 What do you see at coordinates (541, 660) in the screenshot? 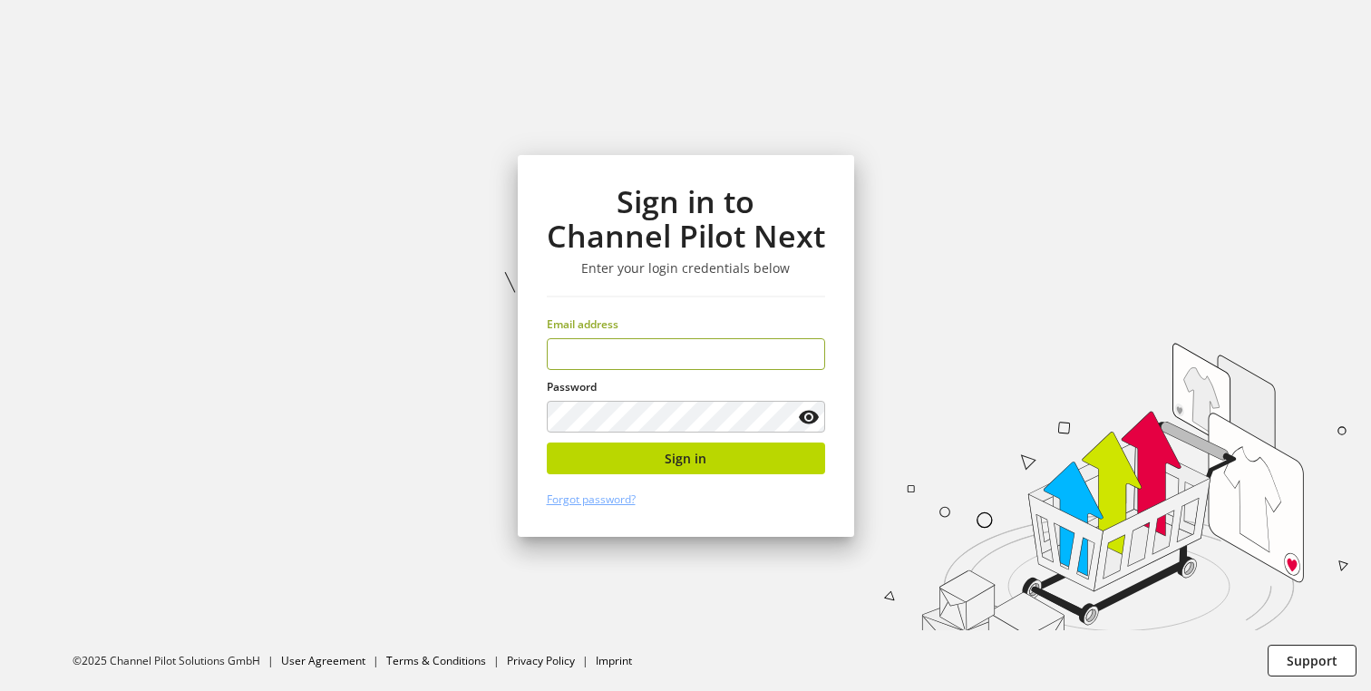
I see `a: Privacy Policy` at bounding box center [541, 660].